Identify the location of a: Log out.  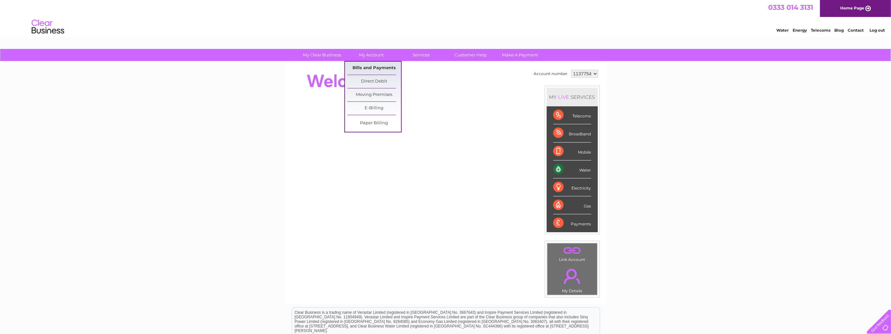
(877, 30).